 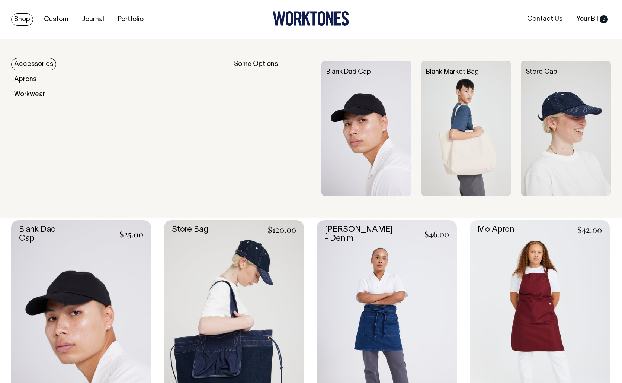 What do you see at coordinates (466, 128) in the screenshot?
I see `img: Blank Market Bag` at bounding box center [466, 128].